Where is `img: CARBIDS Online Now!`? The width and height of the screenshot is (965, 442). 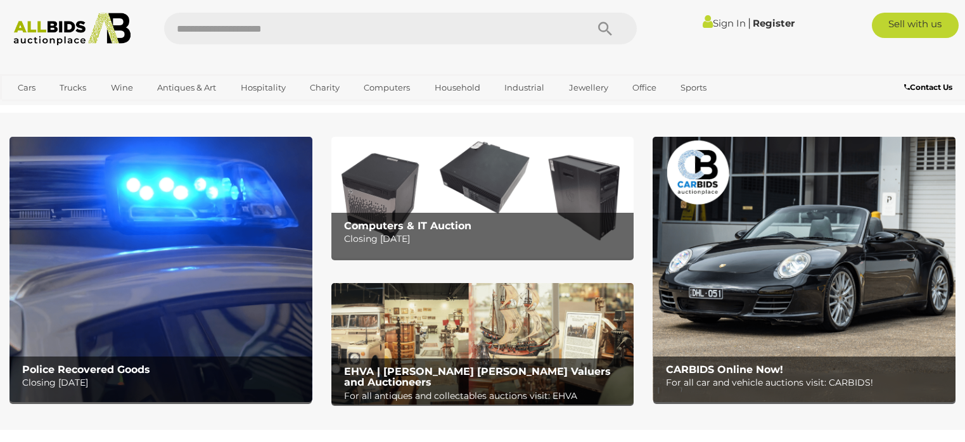
img: CARBIDS Online Now! is located at coordinates (804, 269).